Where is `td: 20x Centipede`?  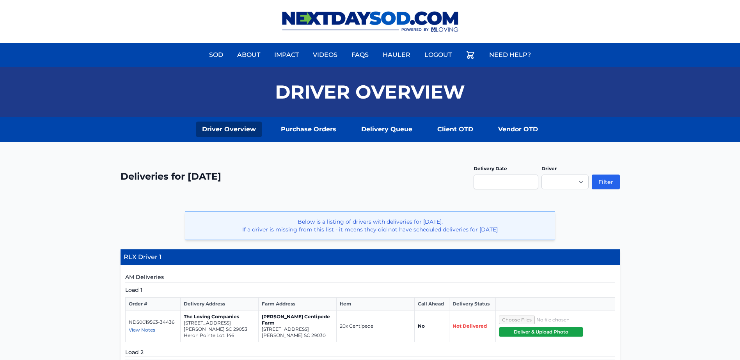 td: 20x Centipede is located at coordinates (375, 326).